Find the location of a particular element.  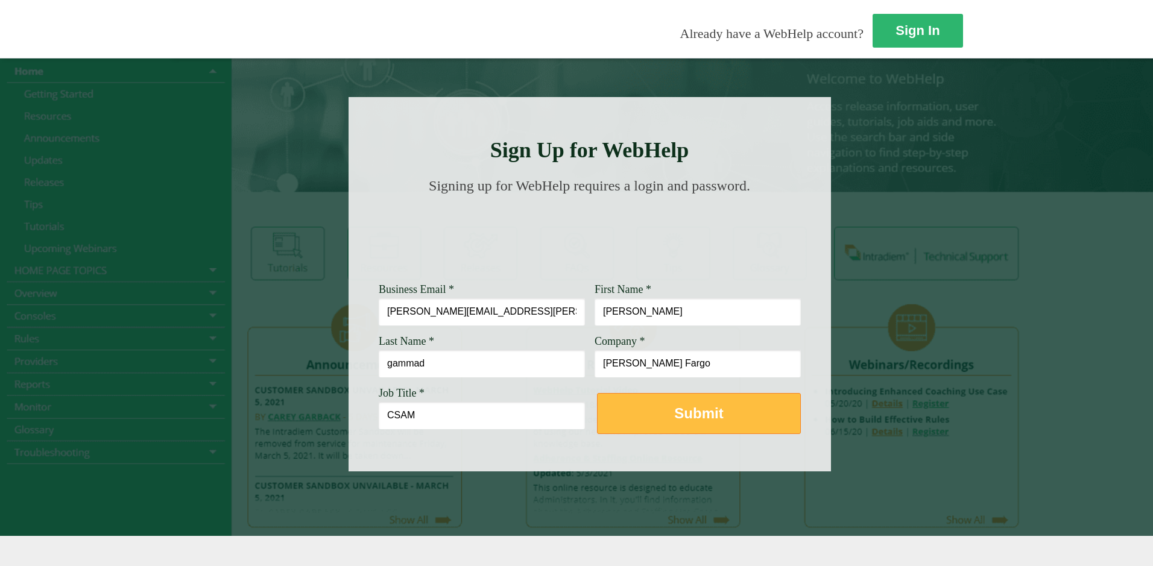

a: Sign In is located at coordinates (918, 31).